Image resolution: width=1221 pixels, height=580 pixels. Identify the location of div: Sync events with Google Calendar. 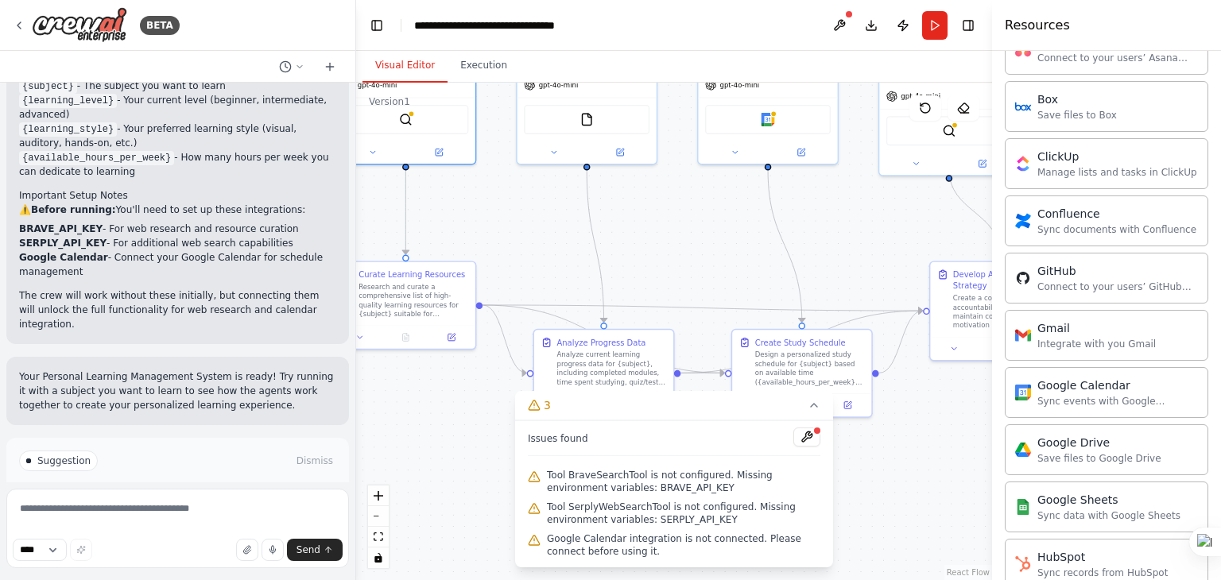
(1118, 401).